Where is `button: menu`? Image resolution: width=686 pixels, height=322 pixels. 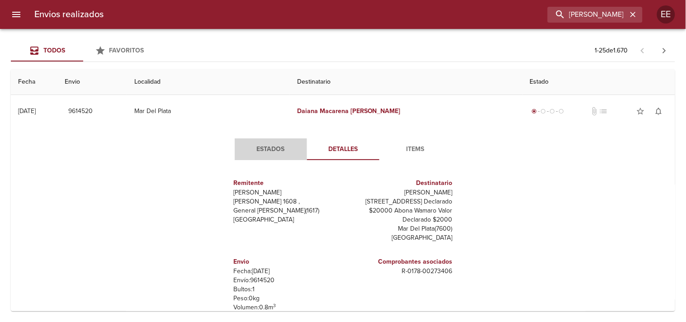
button: menu is located at coordinates (16, 14).